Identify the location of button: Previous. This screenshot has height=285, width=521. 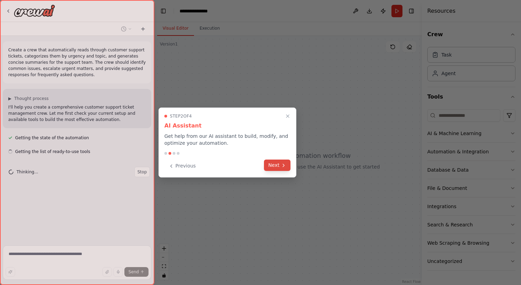
(182, 166).